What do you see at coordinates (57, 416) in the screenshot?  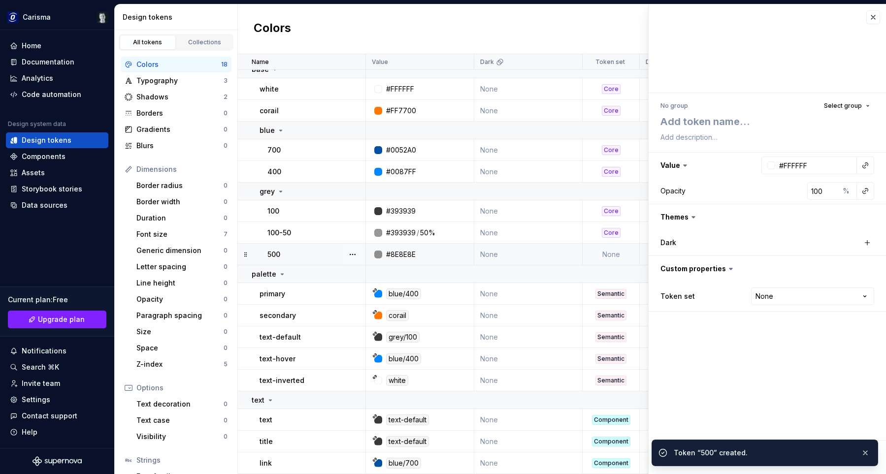 I see `button: Contact support` at bounding box center [57, 416].